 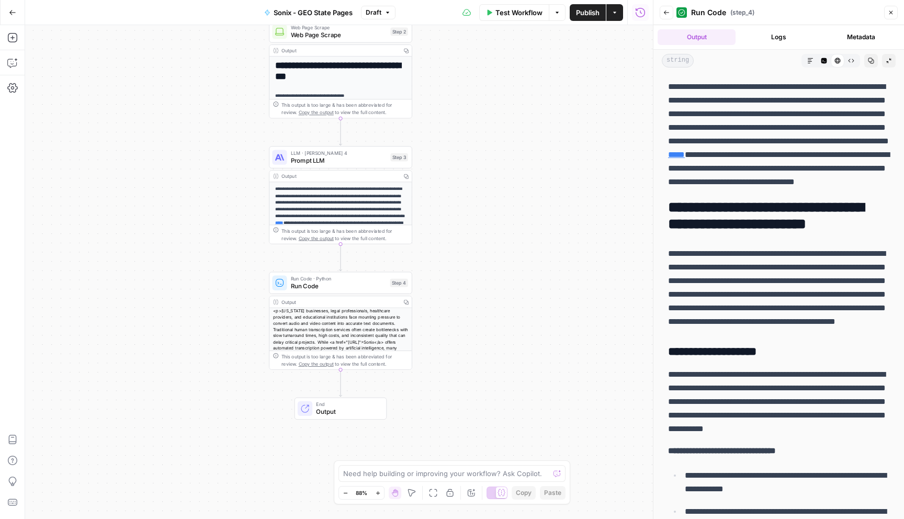 I want to click on button: Logs, so click(x=779, y=37).